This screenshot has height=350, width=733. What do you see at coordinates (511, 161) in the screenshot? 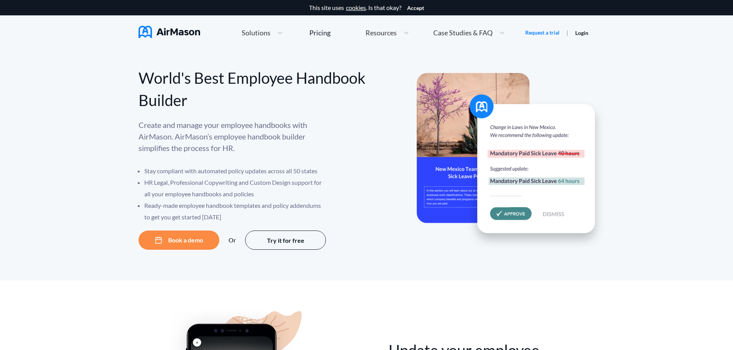
I see `img: hero-banner` at bounding box center [511, 161].